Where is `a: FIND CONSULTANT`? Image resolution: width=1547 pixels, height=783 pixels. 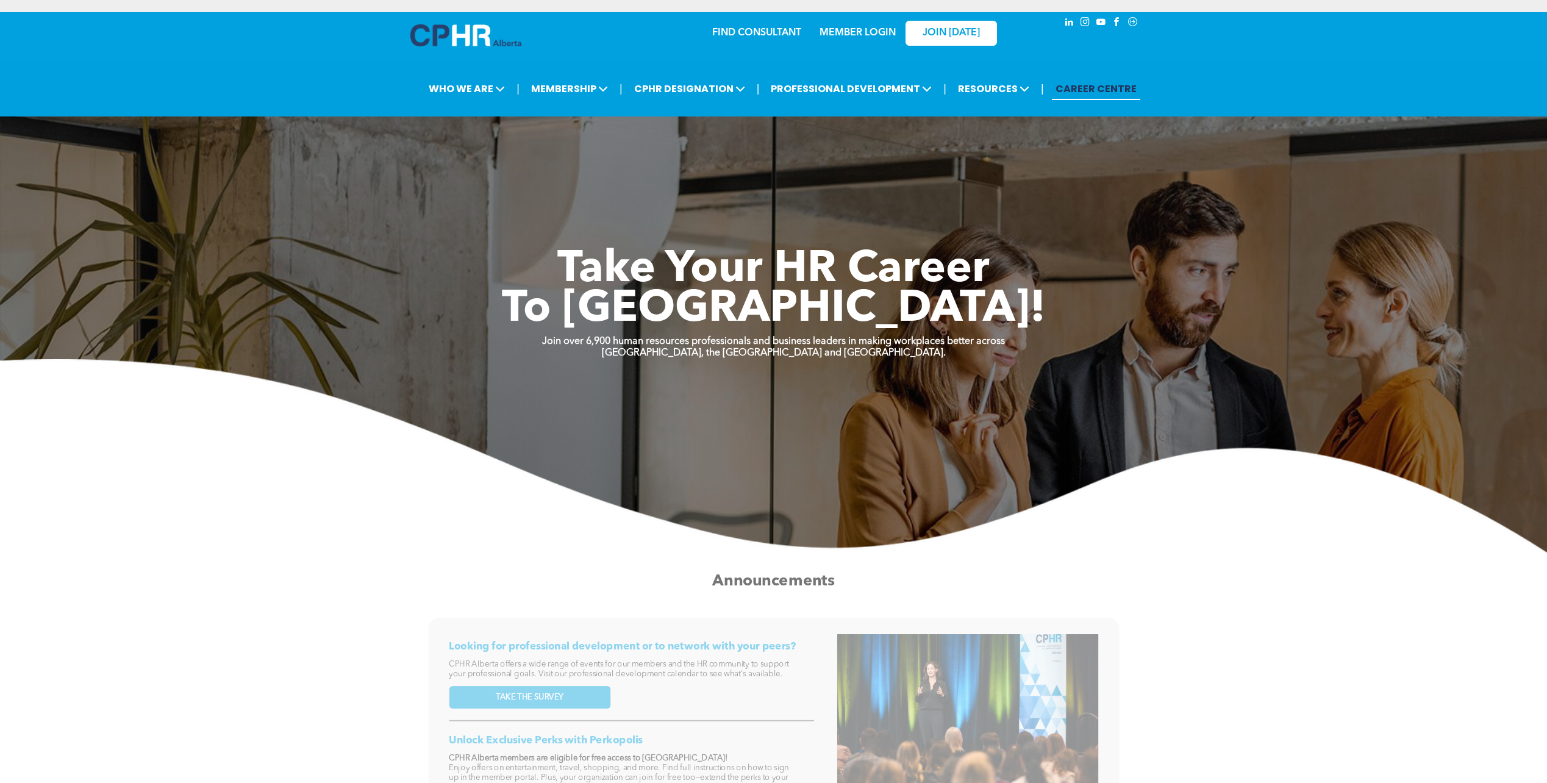
a: FIND CONSULTANT is located at coordinates (757, 33).